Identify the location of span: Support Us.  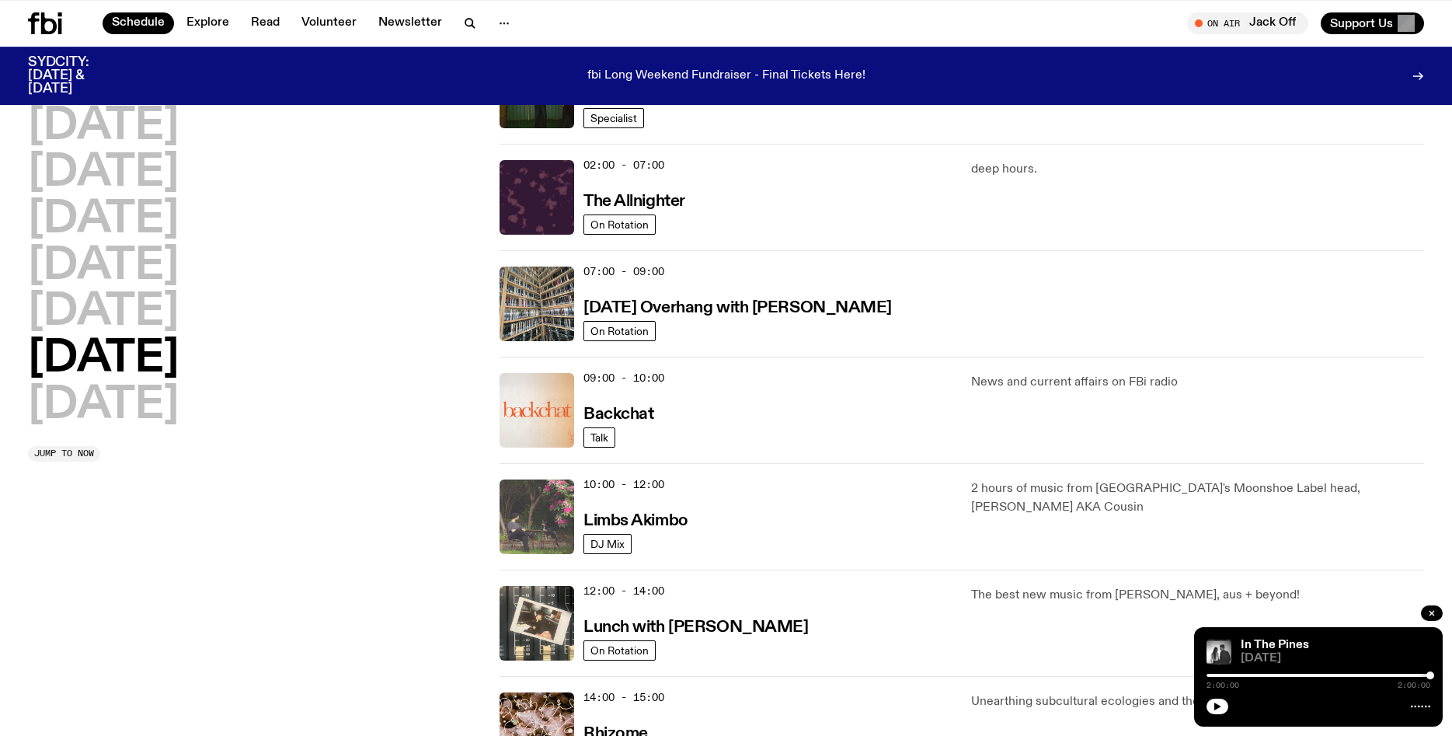
(1361, 23).